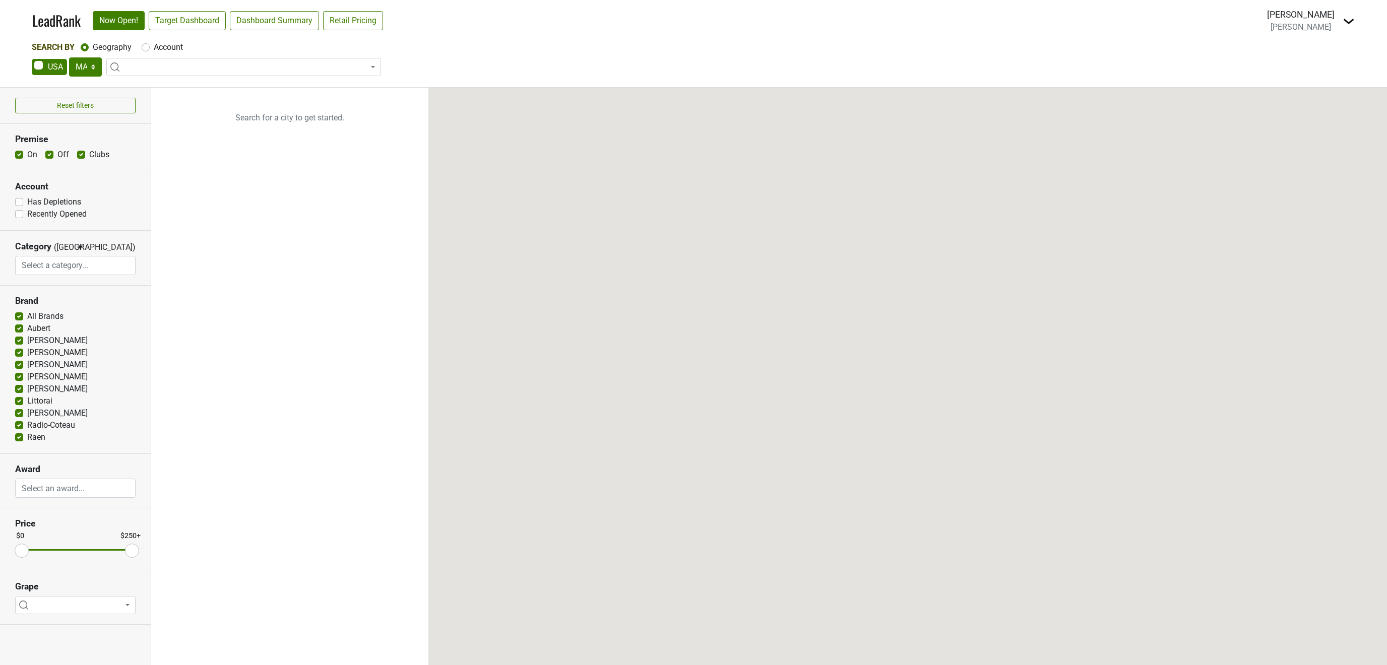 The width and height of the screenshot is (1387, 665). I want to click on h3: Brand, so click(75, 301).